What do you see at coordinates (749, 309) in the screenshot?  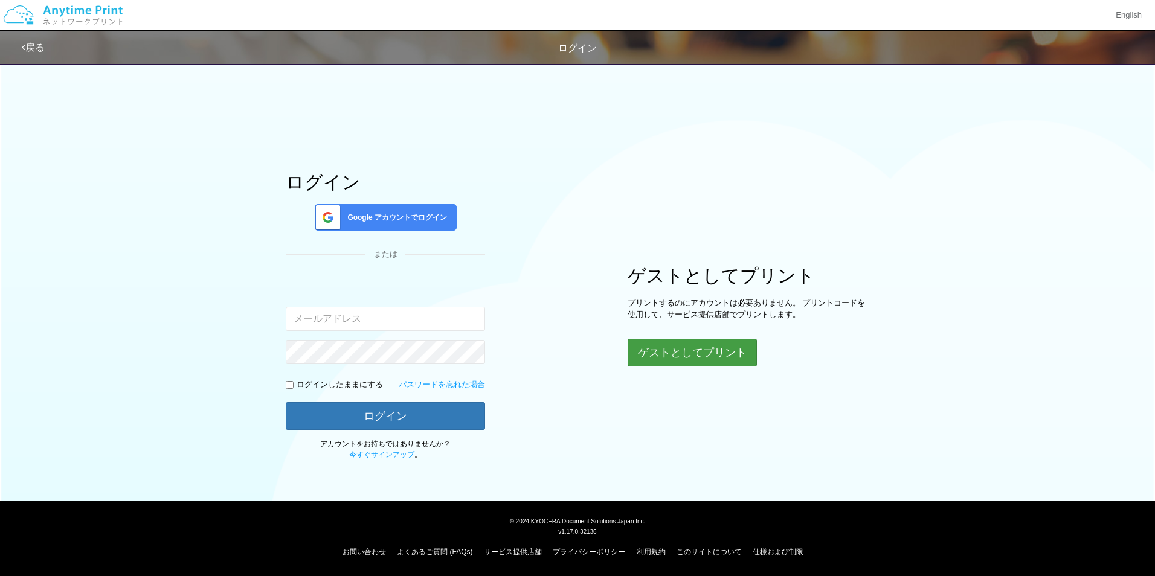 I see `p: プリントするのにアカウントは必要ありません。 プリントコードを使用して、サービス提供店舗でプリントします。` at bounding box center [749, 309].